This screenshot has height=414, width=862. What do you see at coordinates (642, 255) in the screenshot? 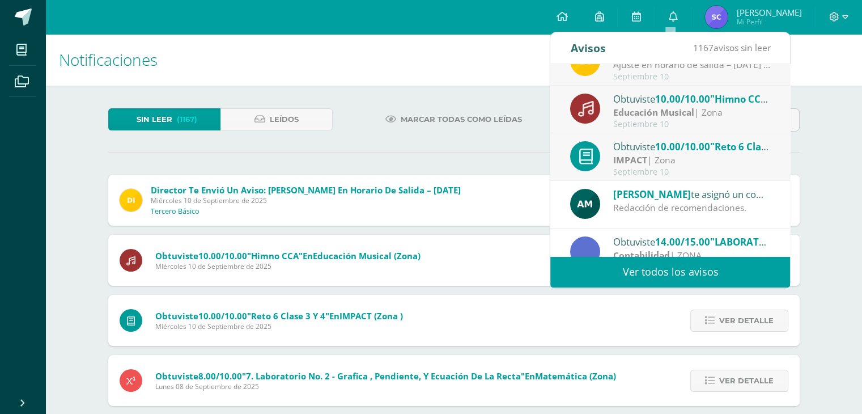
I see `strong: Contabilidad` at bounding box center [642, 255].